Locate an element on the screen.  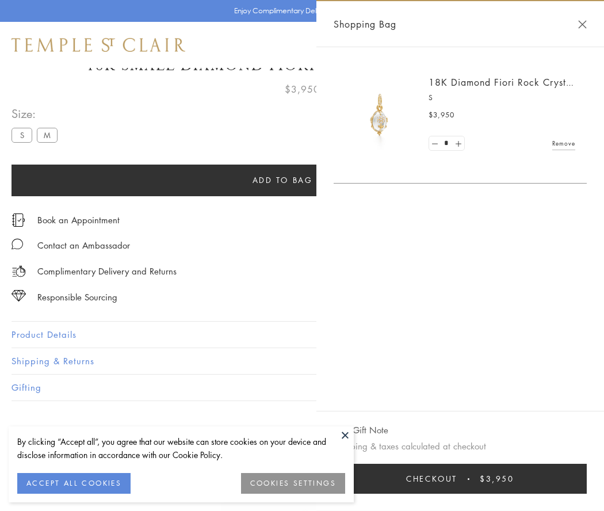
p: Complimentary Delivery and Returns is located at coordinates (107, 271).